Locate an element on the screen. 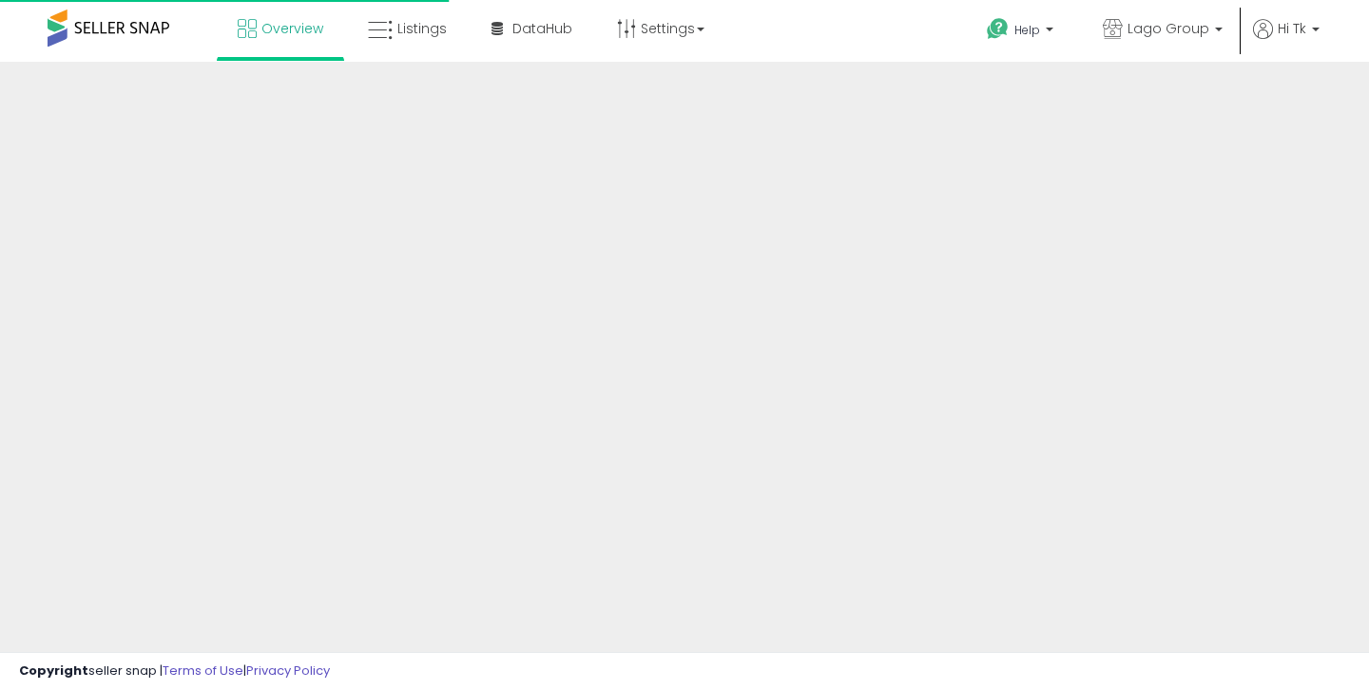 The height and width of the screenshot is (690, 1369). a: Hi Tk is located at coordinates (1287, 40).